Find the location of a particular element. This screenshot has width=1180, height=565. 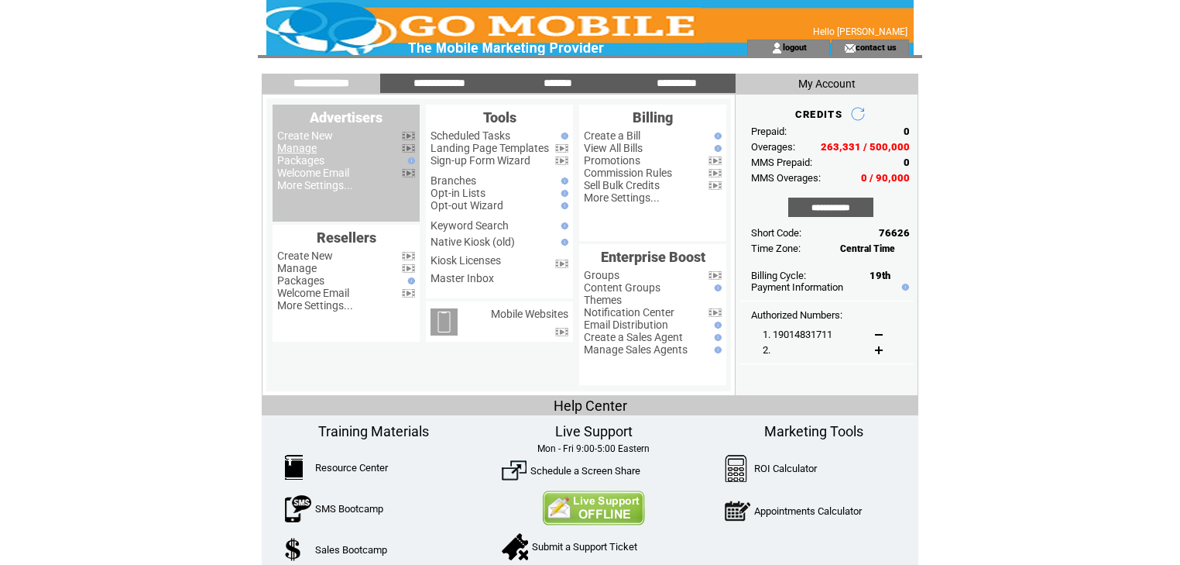

img: ResourceCenter.png is located at coordinates (294, 467).